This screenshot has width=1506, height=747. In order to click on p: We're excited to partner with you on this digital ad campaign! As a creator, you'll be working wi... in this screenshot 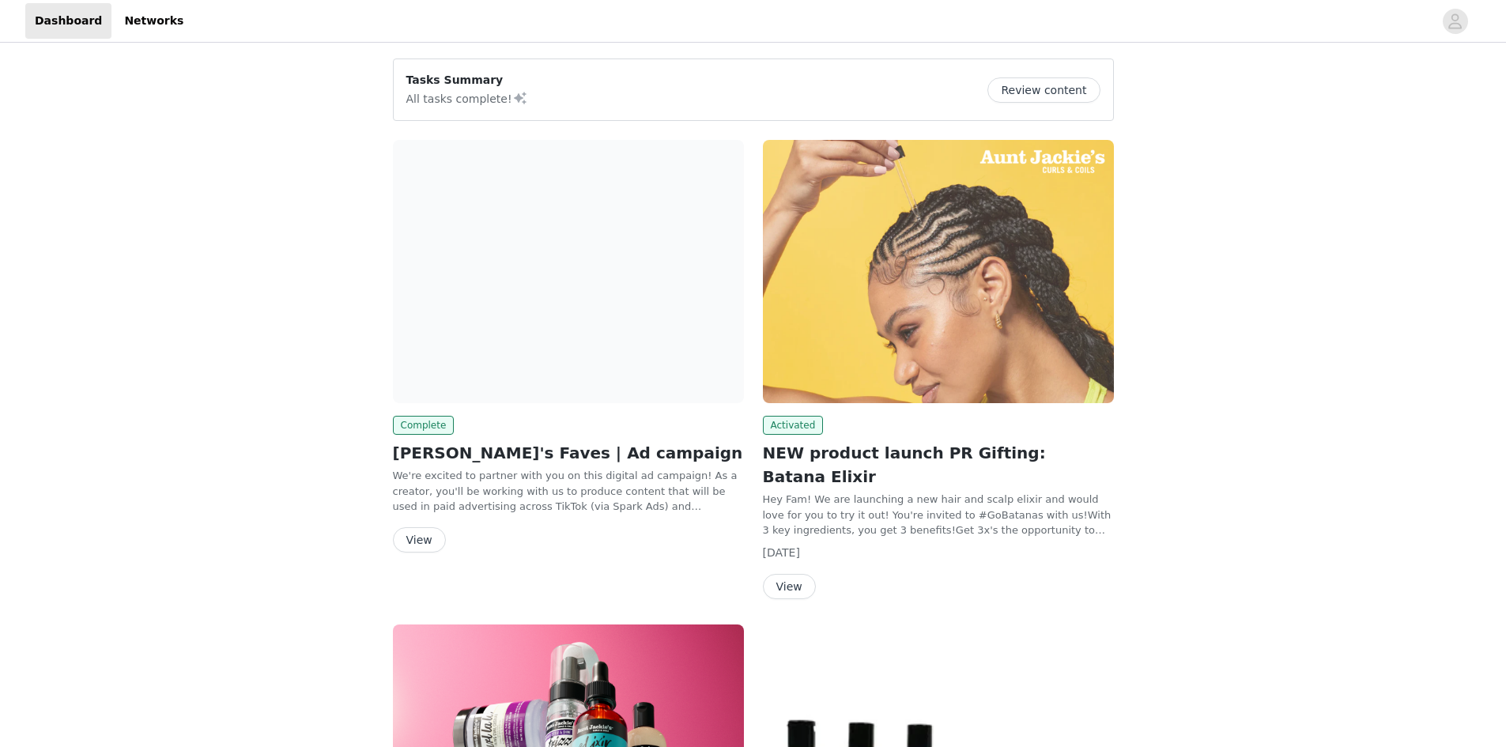, I will do `click(568, 491)`.